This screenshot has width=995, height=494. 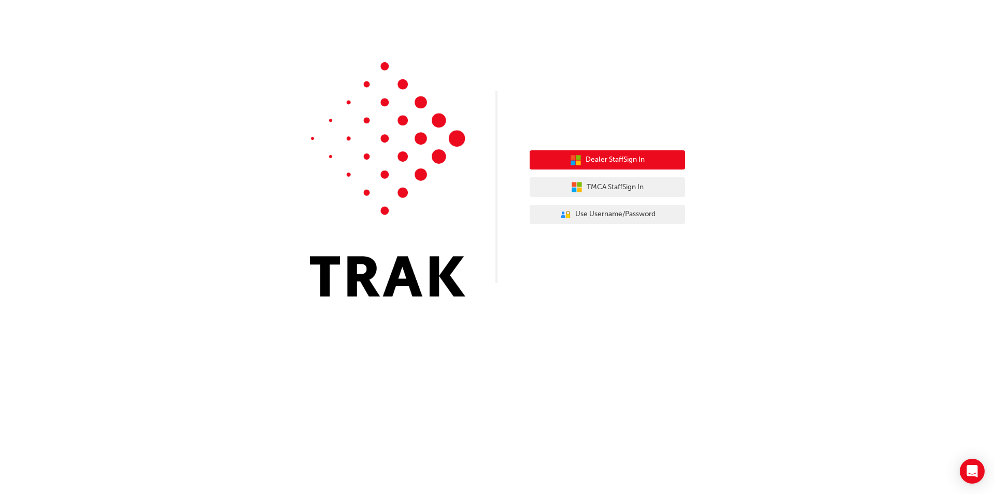 What do you see at coordinates (388, 179) in the screenshot?
I see `img: Trak` at bounding box center [388, 179].